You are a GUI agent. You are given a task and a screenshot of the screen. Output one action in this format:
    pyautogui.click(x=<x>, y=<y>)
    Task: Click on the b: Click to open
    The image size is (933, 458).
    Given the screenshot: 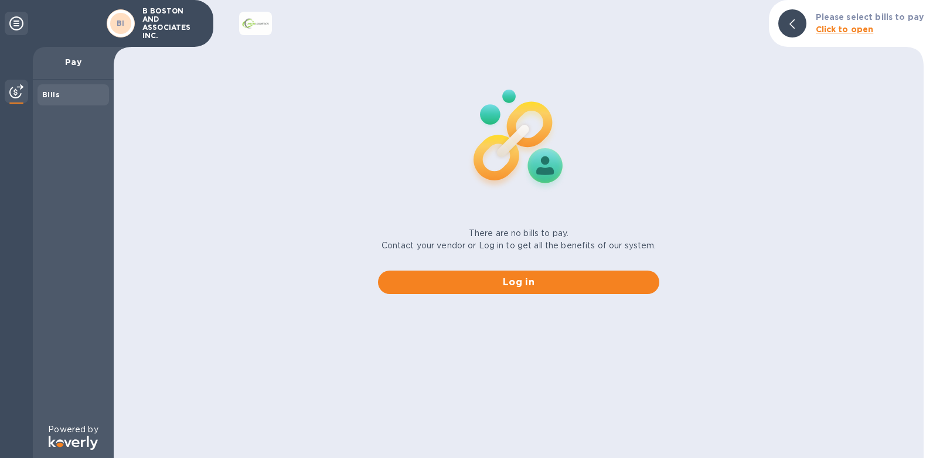 What is the action you would take?
    pyautogui.click(x=845, y=29)
    